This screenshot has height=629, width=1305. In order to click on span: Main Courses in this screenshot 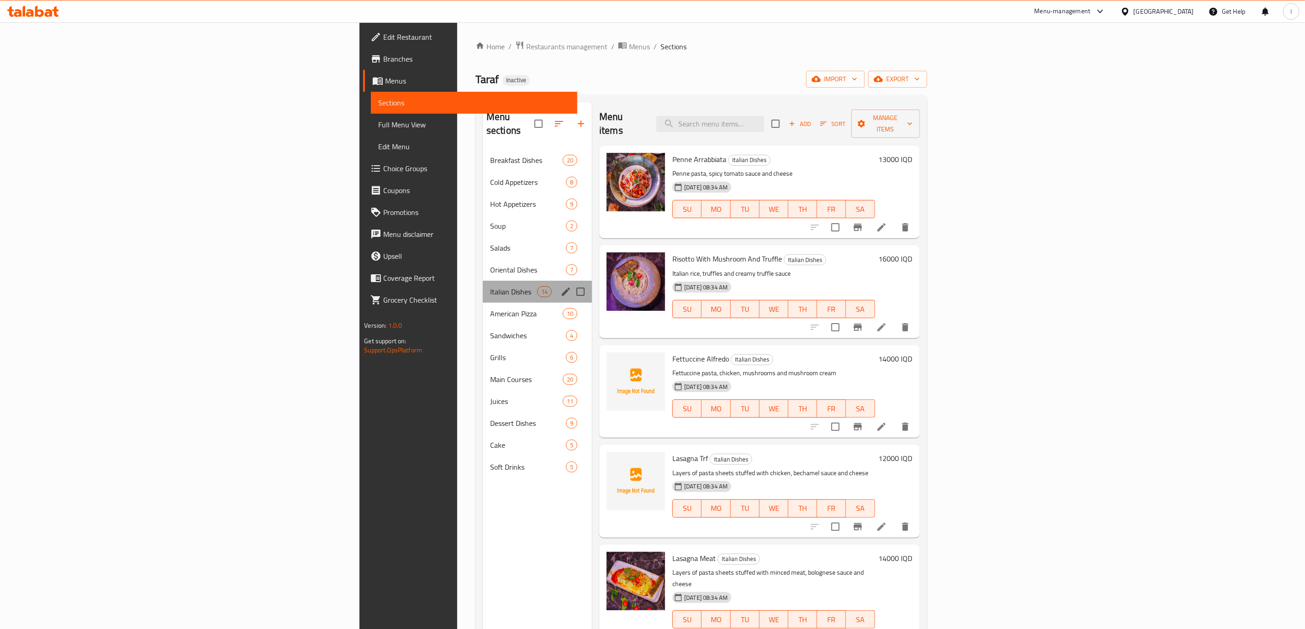, I will do `click(526, 379)`.